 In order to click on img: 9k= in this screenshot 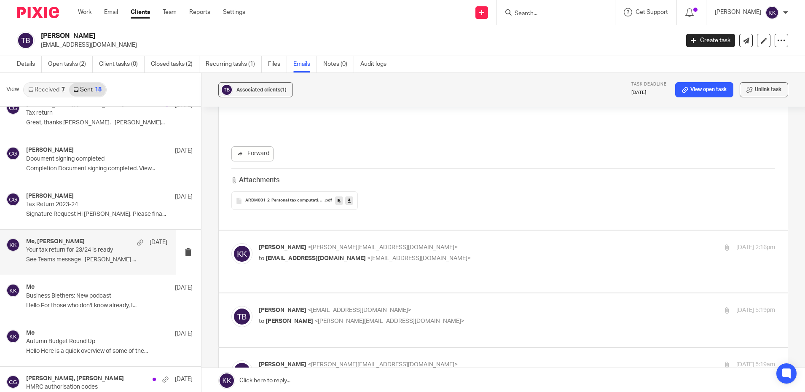, I will do `click(215, 56)`.